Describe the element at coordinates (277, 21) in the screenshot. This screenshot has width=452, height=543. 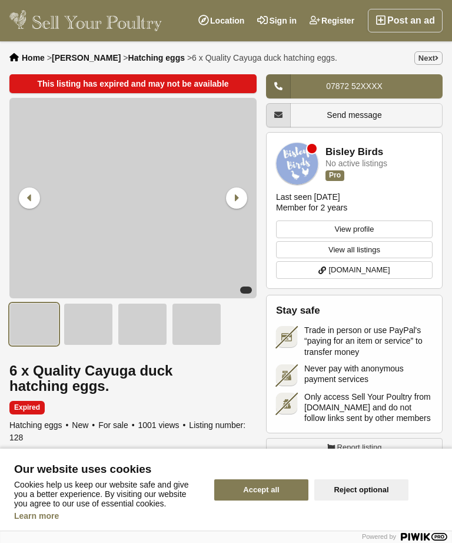
I see `a: Sign in` at that location.